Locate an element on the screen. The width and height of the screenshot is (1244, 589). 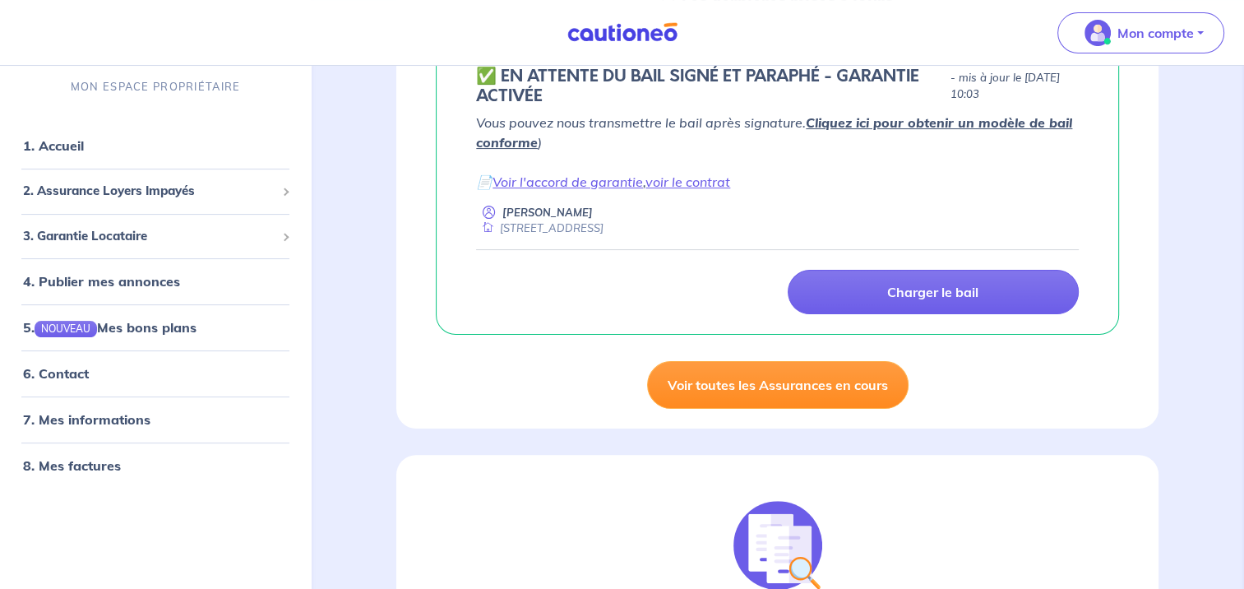
a: Voir l'accord de garantie is located at coordinates (567, 182).